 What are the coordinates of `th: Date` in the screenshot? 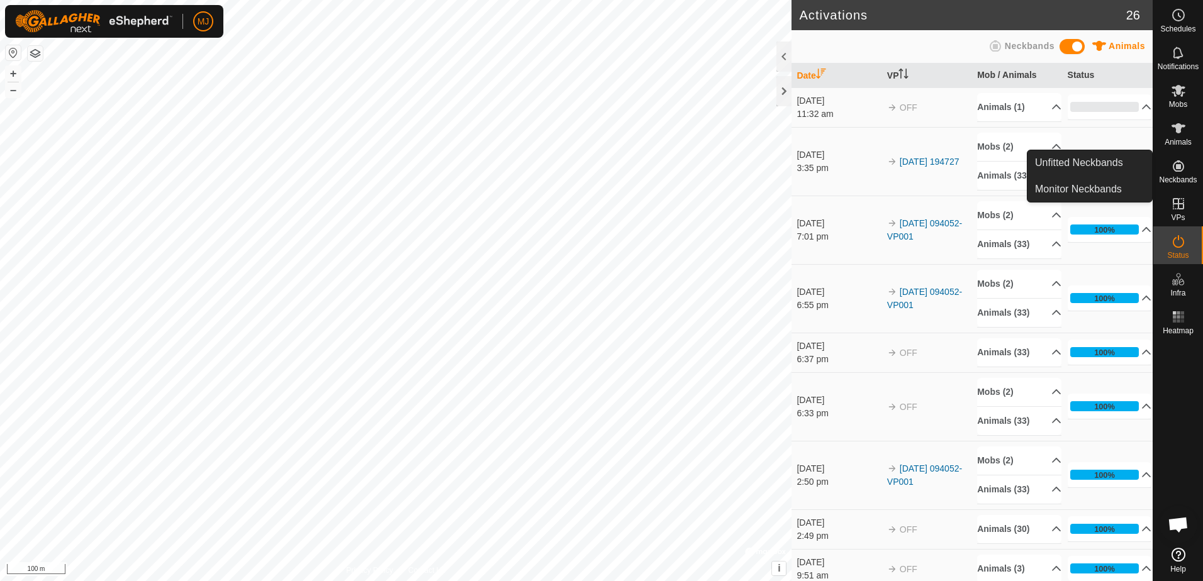 It's located at (836, 76).